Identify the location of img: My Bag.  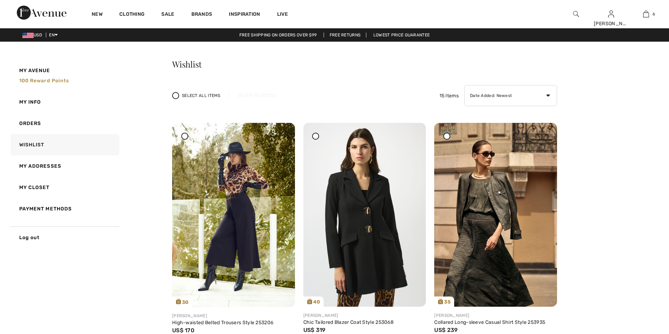
(646, 14).